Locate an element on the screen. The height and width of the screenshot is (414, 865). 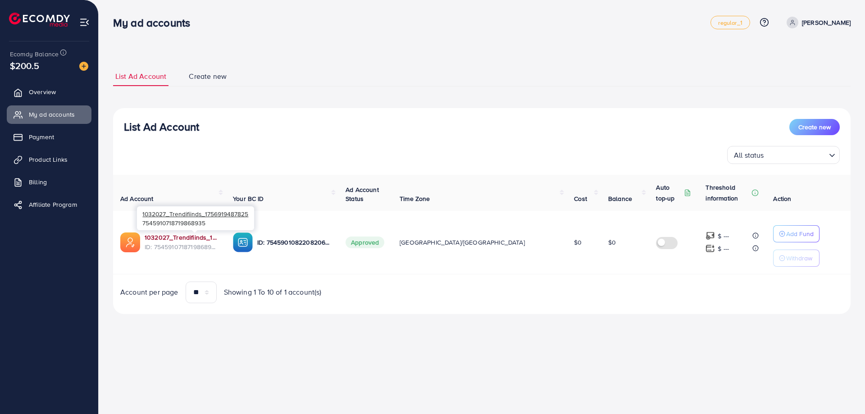
p: ID: 7545901082208206855 is located at coordinates (294, 242).